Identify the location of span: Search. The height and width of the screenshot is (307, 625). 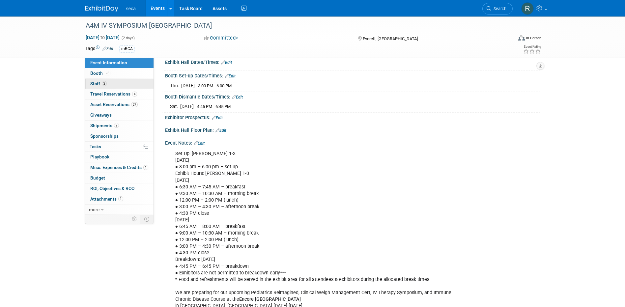
(499, 9).